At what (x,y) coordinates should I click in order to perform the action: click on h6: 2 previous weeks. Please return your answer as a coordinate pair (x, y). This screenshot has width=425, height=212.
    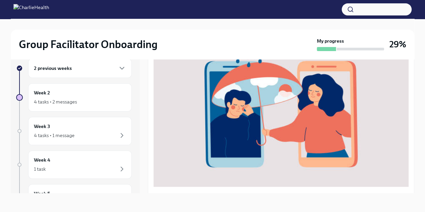
    Looking at the image, I should click on (53, 68).